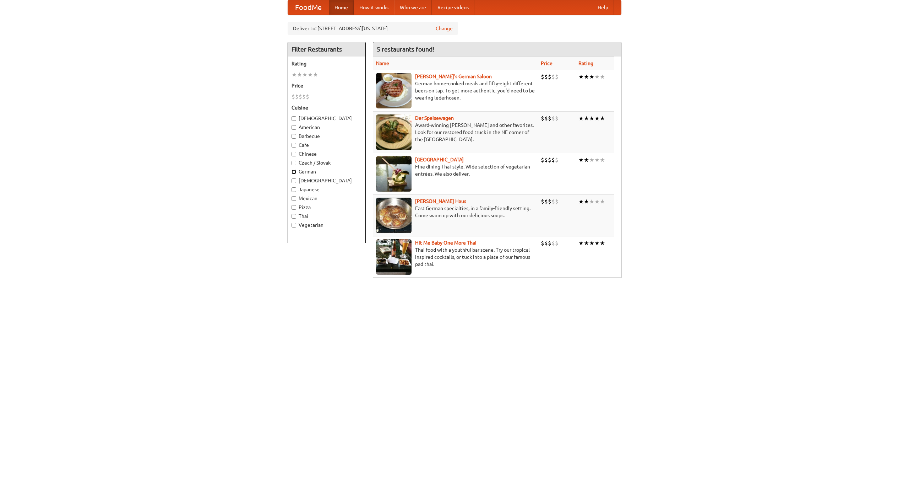 The width and height of the screenshot is (909, 503). Describe the element at coordinates (434, 118) in the screenshot. I see `b: Der Speisewagen` at that location.